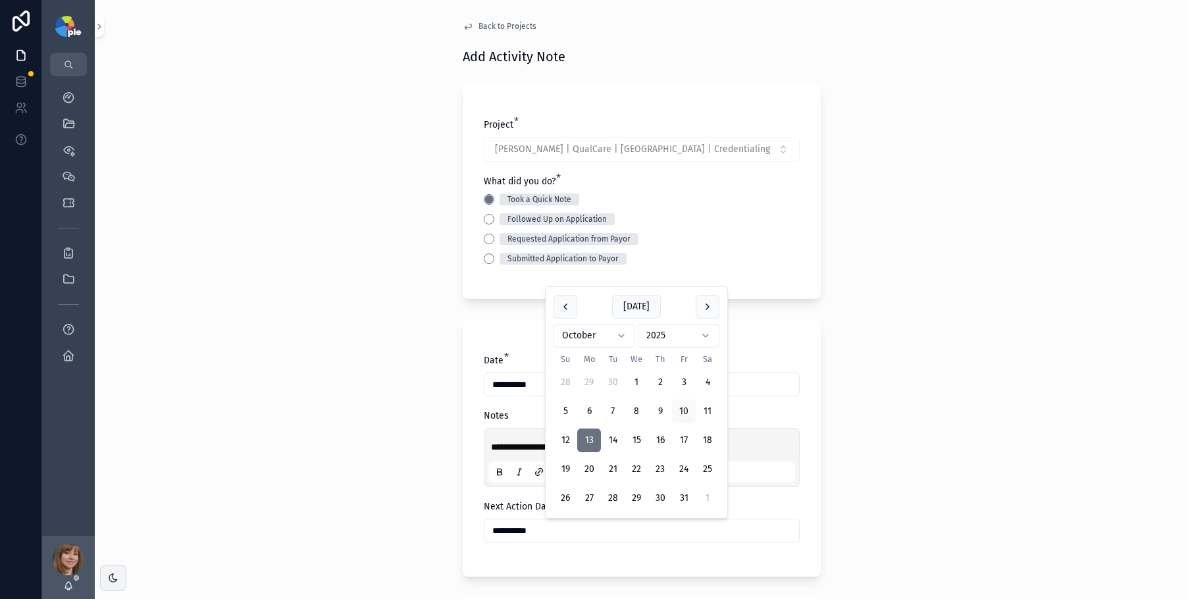 This screenshot has width=1188, height=599. Describe the element at coordinates (557, 219) in the screenshot. I see `div: Followed Up on Application` at that location.